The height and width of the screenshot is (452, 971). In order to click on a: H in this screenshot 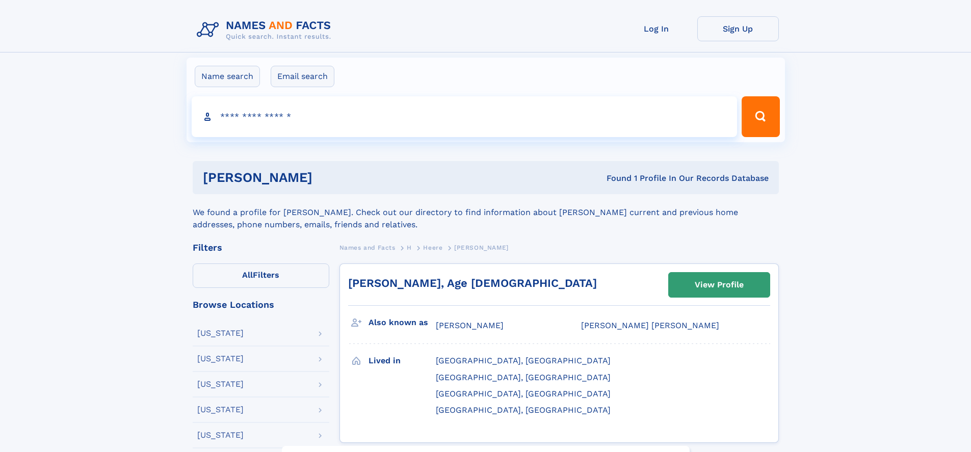, I will do `click(409, 247)`.